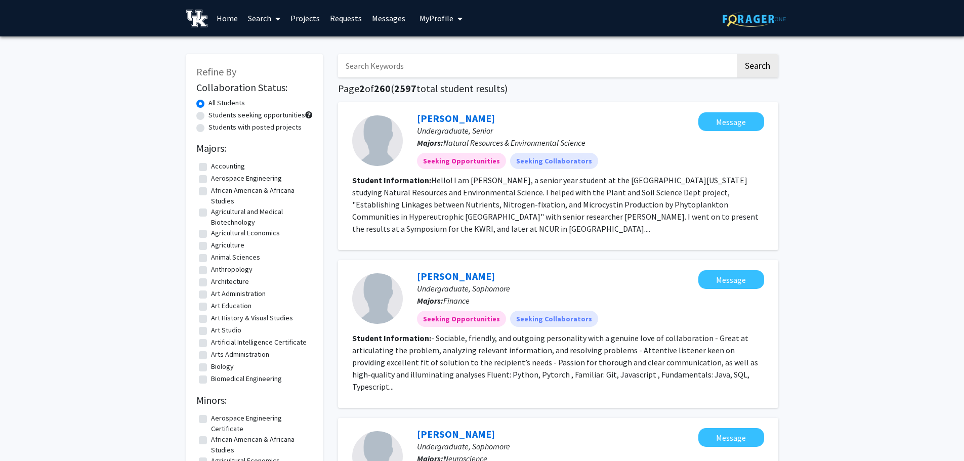  Describe the element at coordinates (362, 88) in the screenshot. I see `span: 2` at that location.